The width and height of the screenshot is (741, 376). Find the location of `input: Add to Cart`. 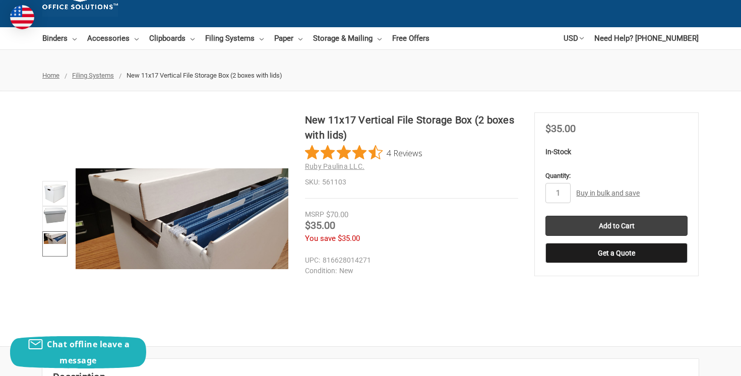

input: Add to Cart is located at coordinates (616, 226).